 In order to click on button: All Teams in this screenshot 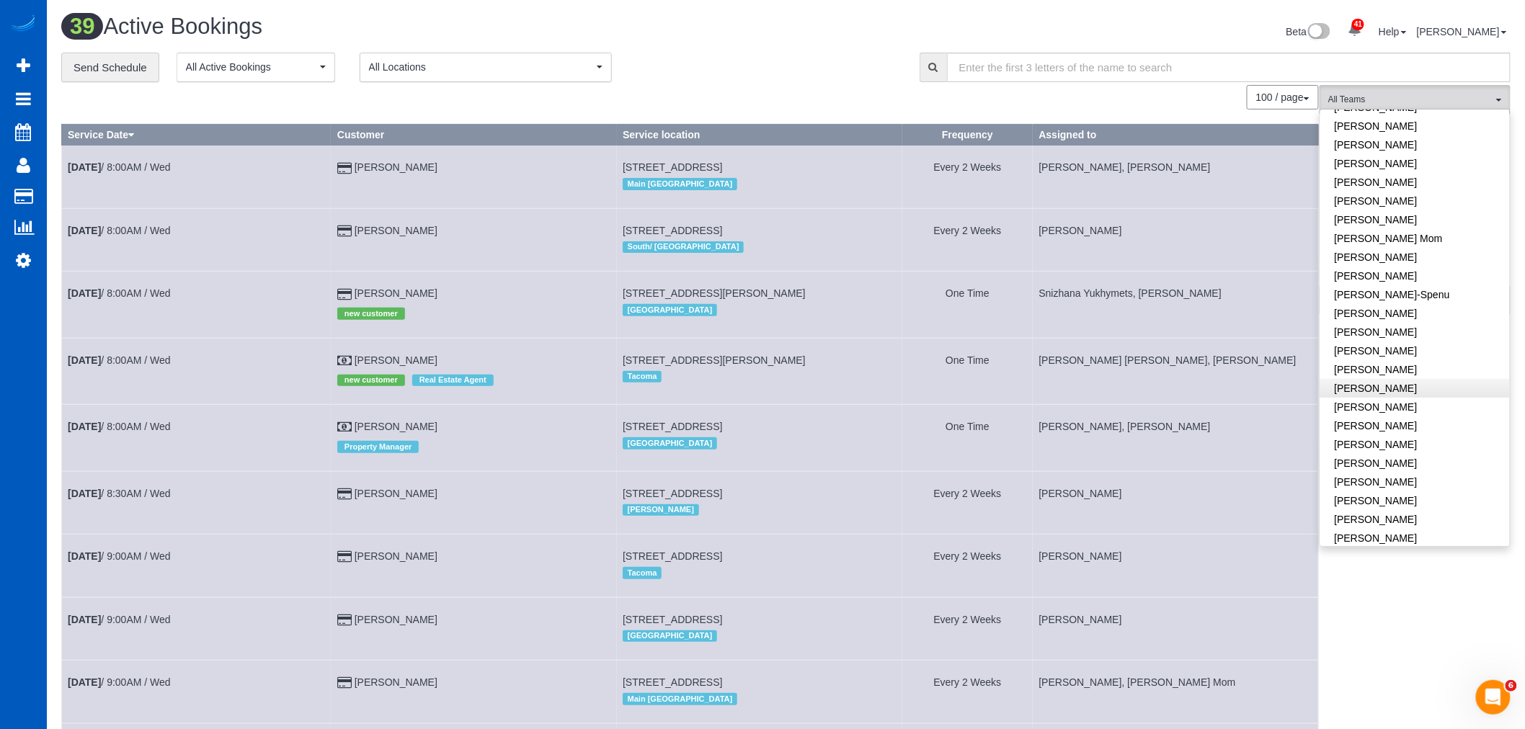, I will do `click(1414, 99)`.